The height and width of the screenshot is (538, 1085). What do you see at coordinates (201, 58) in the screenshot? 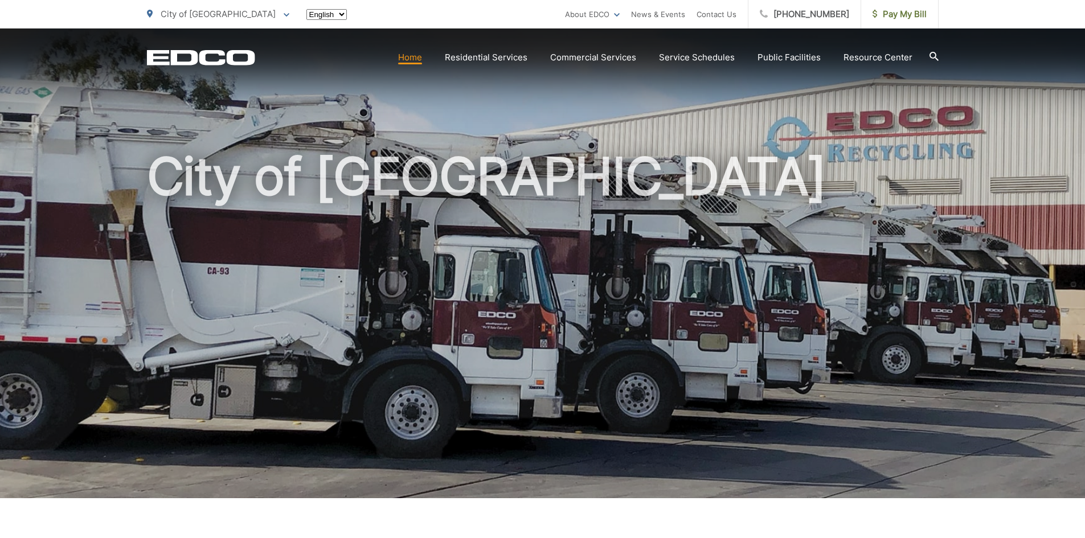
I see `a: EDCD logo. Return to the homepage.` at bounding box center [201, 58].